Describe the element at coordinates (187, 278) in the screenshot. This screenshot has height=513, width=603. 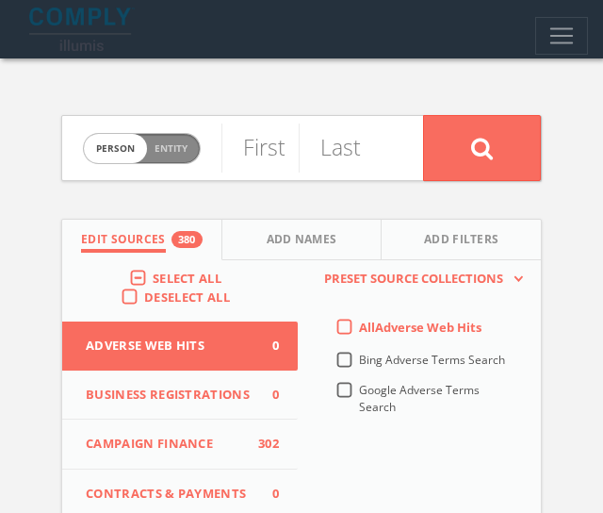
I see `span: Select All` at that location.